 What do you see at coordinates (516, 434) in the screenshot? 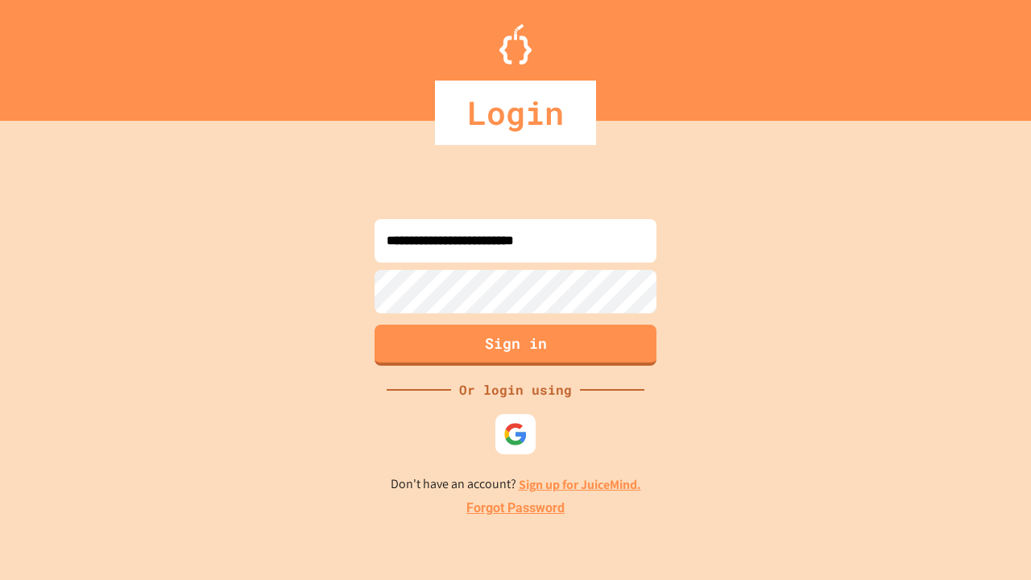
I see `img: google-icon.svg` at bounding box center [516, 434].